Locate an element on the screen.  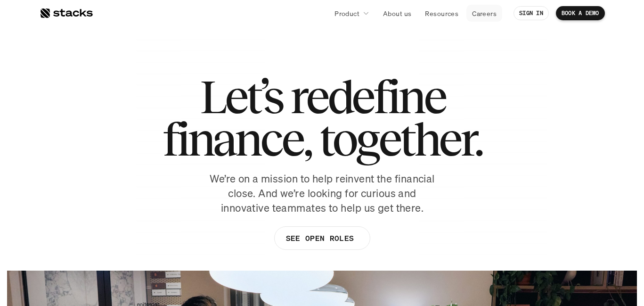
a: BOOK A DEMO is located at coordinates (580, 13).